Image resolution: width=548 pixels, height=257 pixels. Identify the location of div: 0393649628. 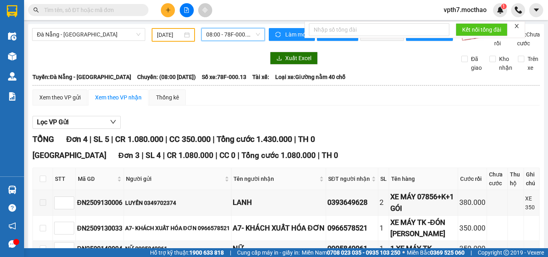
(352, 202).